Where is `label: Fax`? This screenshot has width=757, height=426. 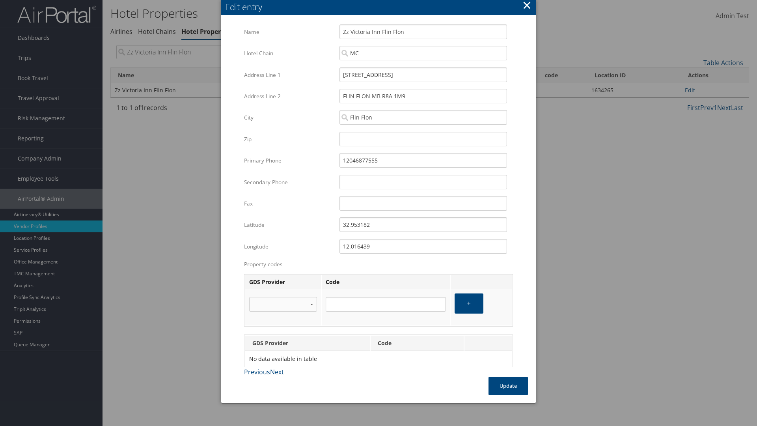 label: Fax is located at coordinates (289, 204).